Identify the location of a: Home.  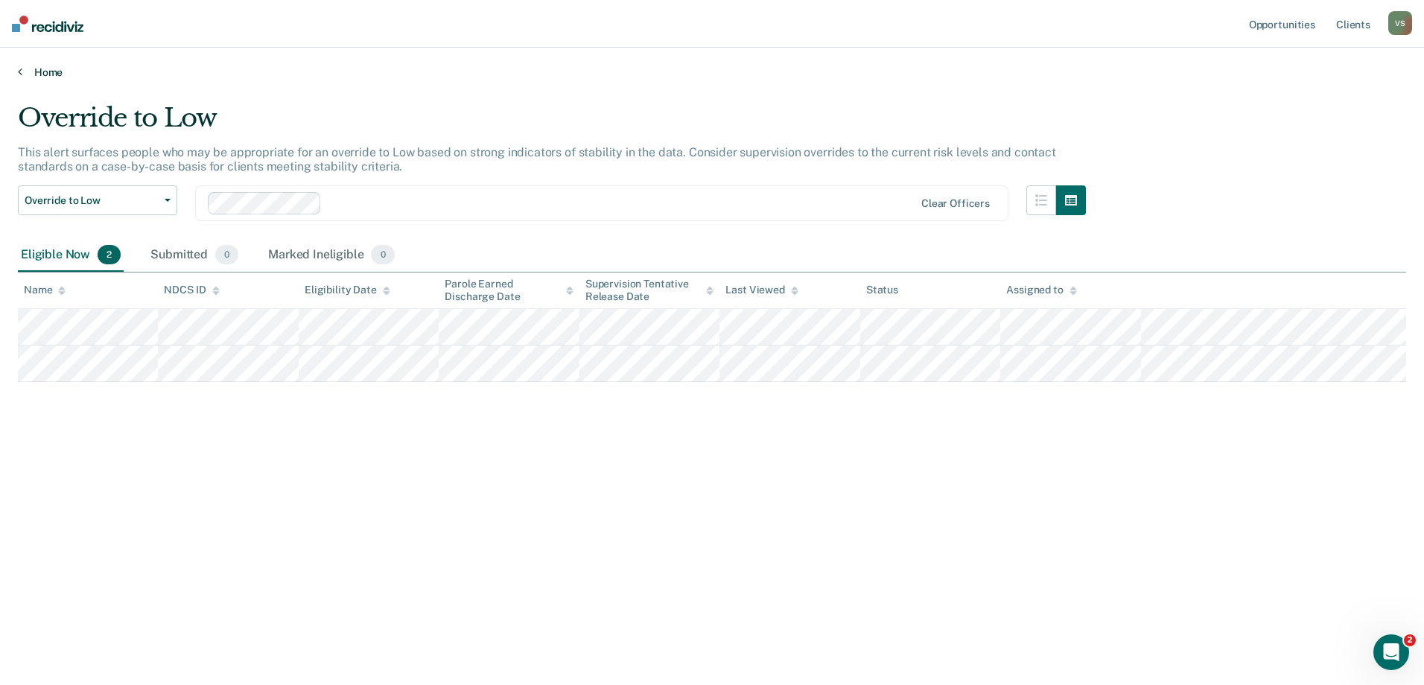
(712, 72).